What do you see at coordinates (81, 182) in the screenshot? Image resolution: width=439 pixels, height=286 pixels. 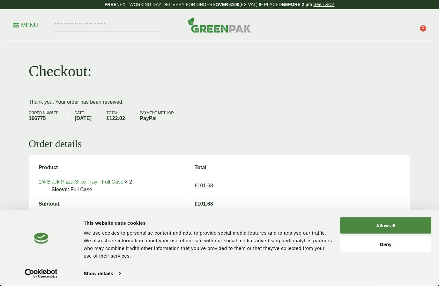 I see `a: 1/4 Black Pizza Slice Tray - Full Case` at bounding box center [81, 182].